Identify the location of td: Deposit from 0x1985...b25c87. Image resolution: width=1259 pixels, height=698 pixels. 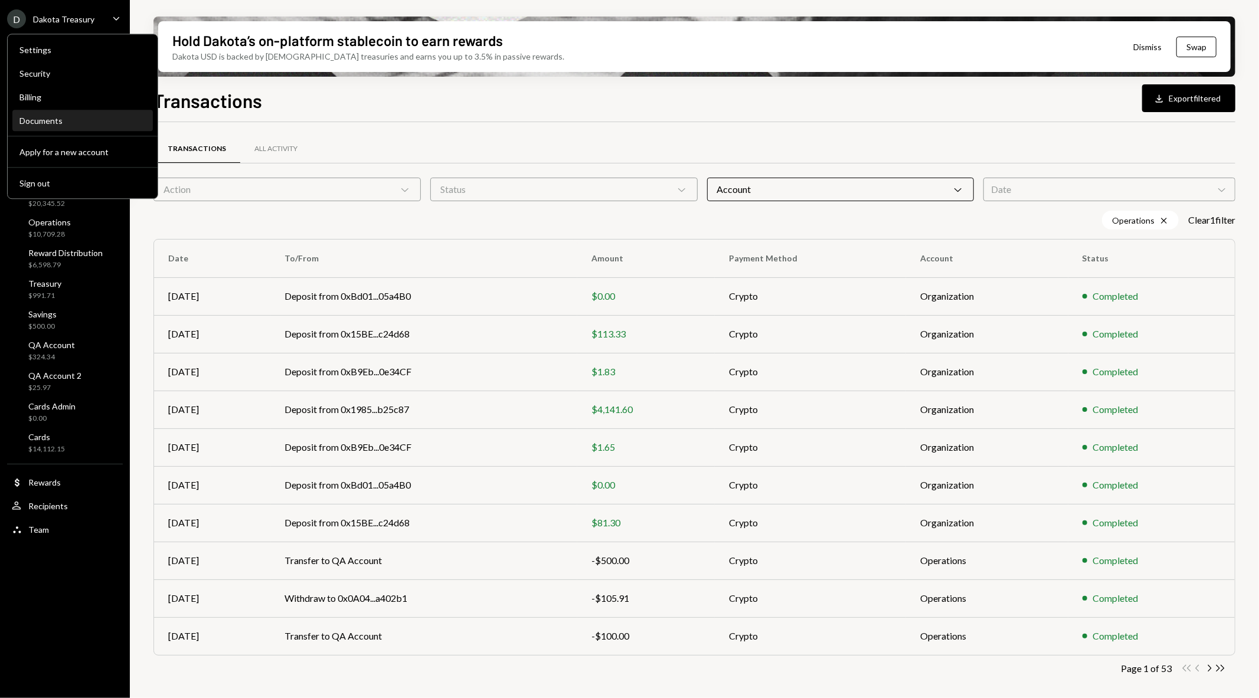
(424, 410).